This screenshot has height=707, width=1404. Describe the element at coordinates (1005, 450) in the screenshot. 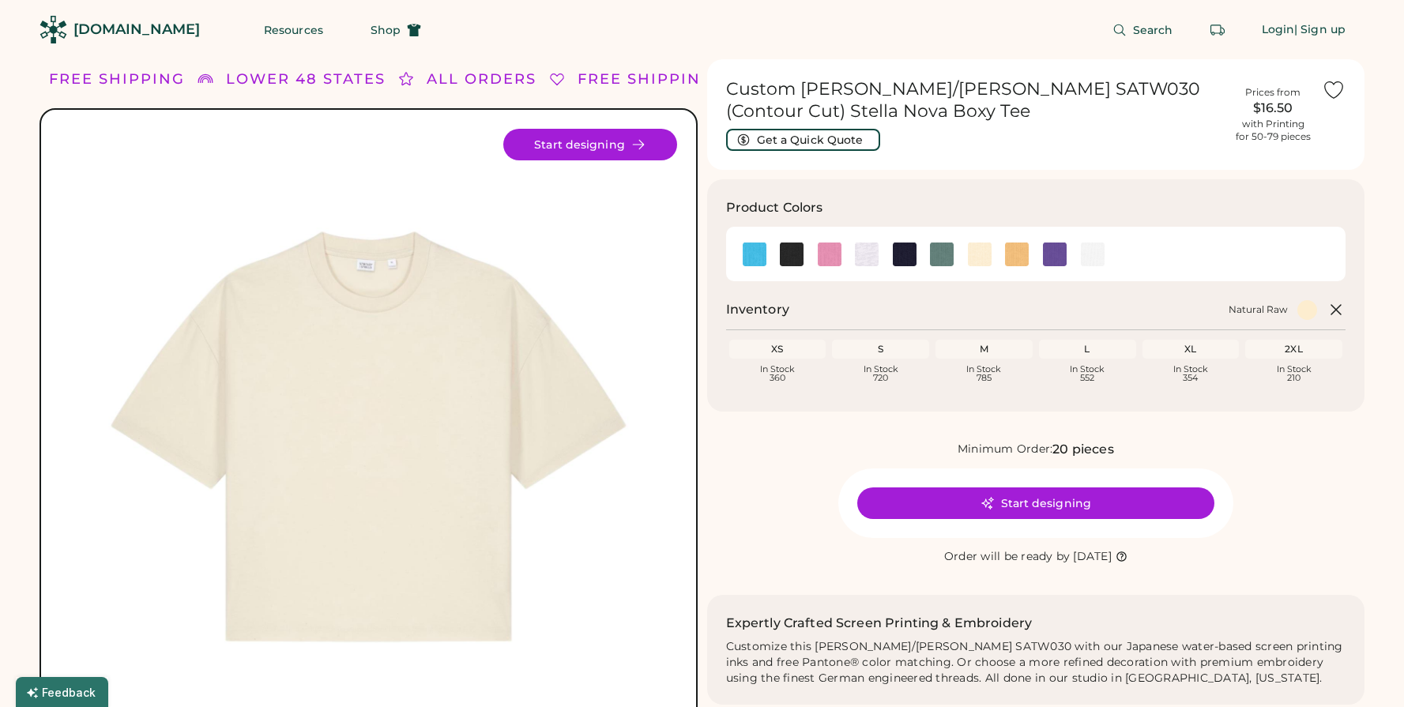

I see `div: Minimum Order:` at that location.